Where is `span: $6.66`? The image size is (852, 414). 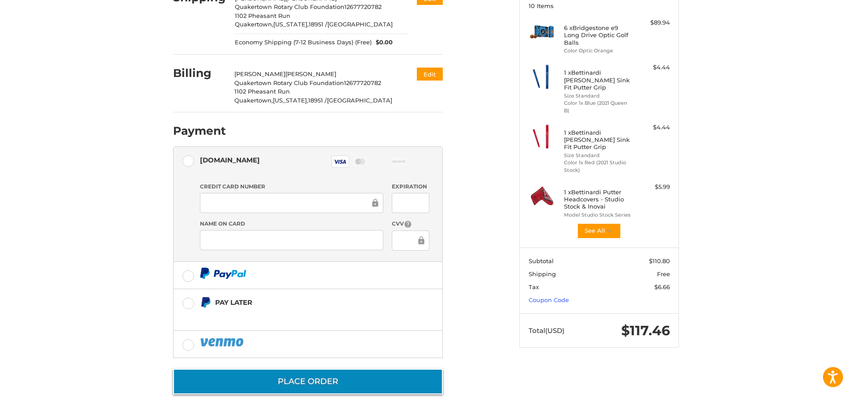 span: $6.66 is located at coordinates (662, 287).